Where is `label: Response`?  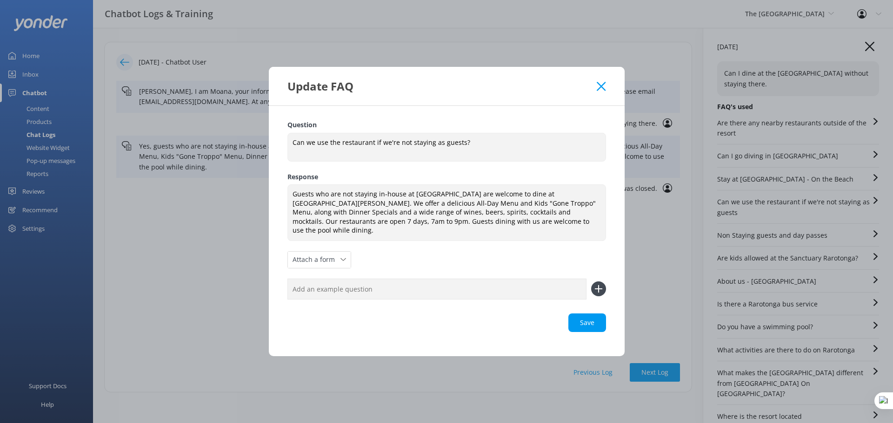 label: Response is located at coordinates (446, 177).